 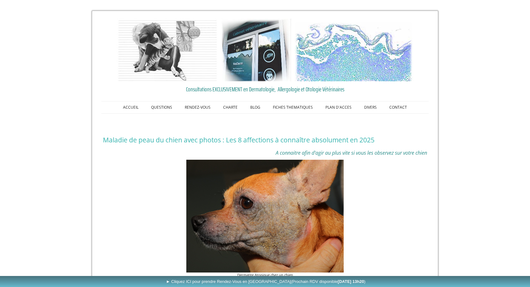 What do you see at coordinates (265, 89) in the screenshot?
I see `a: Consultations EXCLUSIVEMENT en Dermatologie, Allergologie et Otologie Vétérinaires` at bounding box center [265, 89].